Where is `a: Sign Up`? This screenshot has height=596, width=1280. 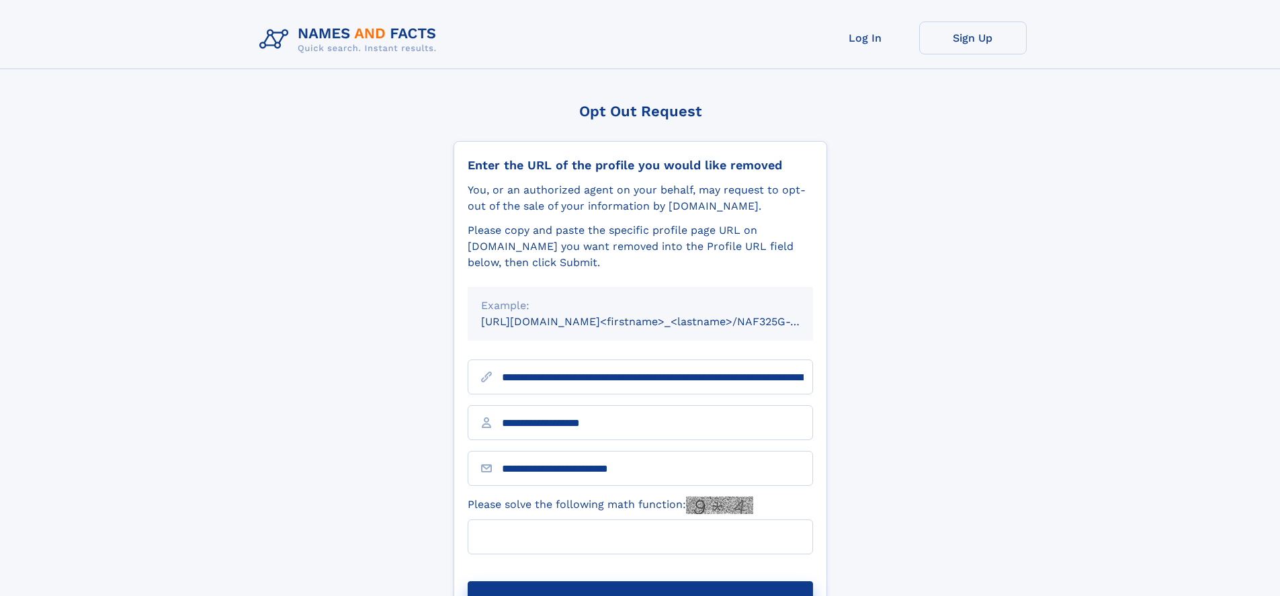 a: Sign Up is located at coordinates (973, 38).